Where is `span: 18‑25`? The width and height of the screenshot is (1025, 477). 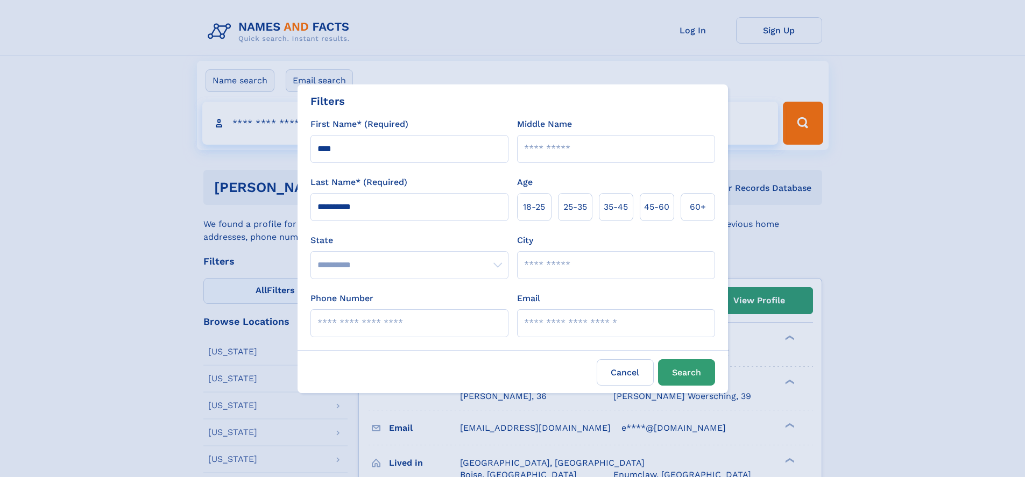 span: 18‑25 is located at coordinates (534, 207).